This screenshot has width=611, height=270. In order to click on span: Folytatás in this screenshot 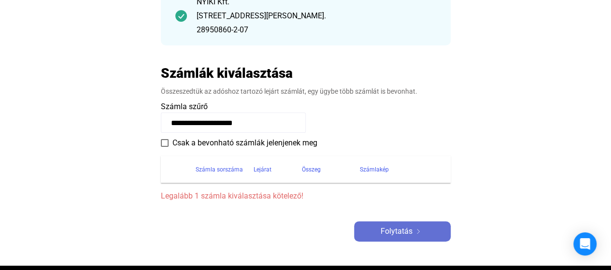, I will do `click(397, 231)`.